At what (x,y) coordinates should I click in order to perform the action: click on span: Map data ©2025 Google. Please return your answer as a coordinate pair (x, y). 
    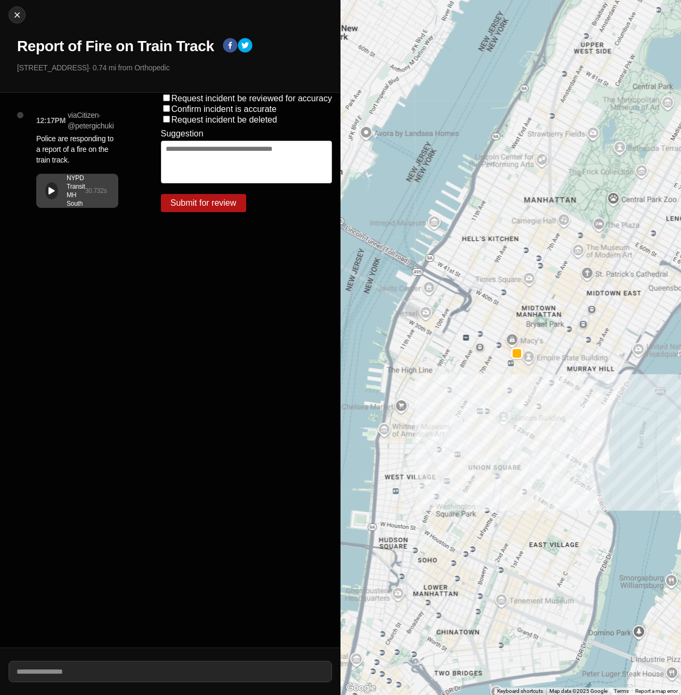
    Looking at the image, I should click on (578, 690).